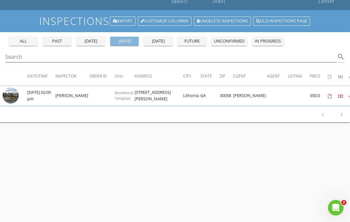 This screenshot has height=222, width=350. I want to click on th: Price: Not sorted., so click(319, 76).